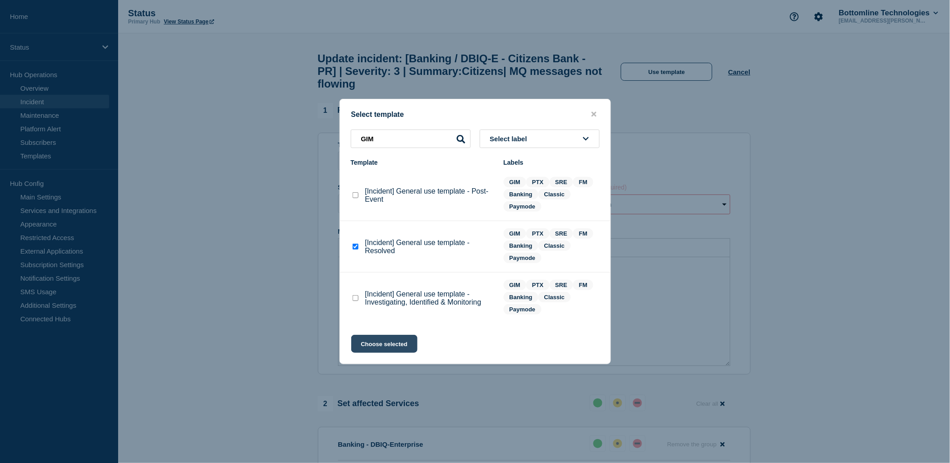 Image resolution: width=950 pixels, height=463 pixels. Describe the element at coordinates (430, 247) in the screenshot. I see `p: [Incident] General use template - Resolved` at that location.